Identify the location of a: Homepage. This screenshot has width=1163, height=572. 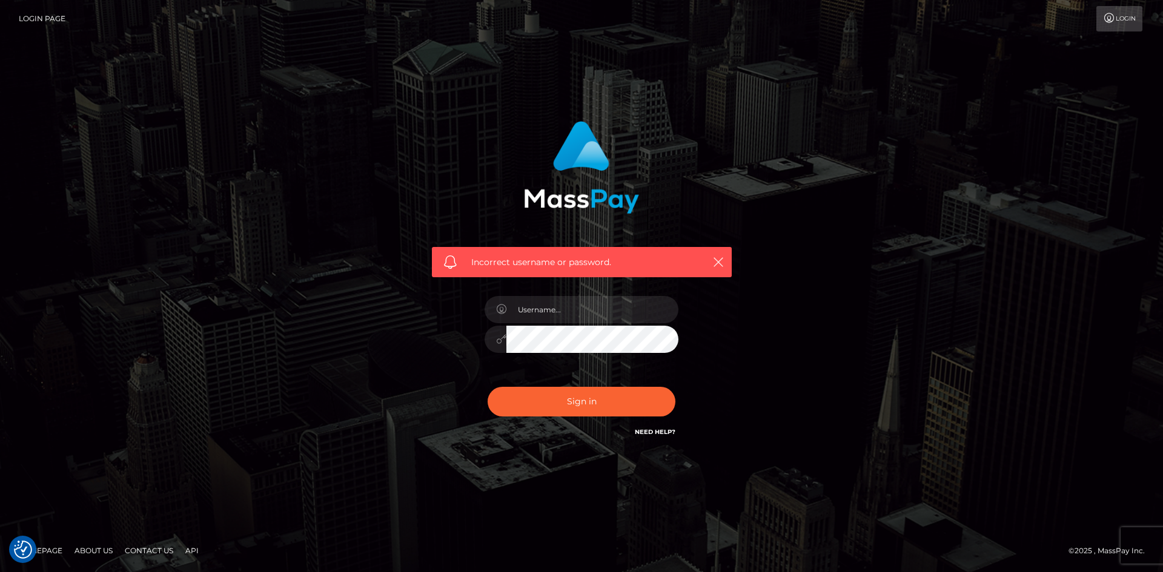
(40, 551).